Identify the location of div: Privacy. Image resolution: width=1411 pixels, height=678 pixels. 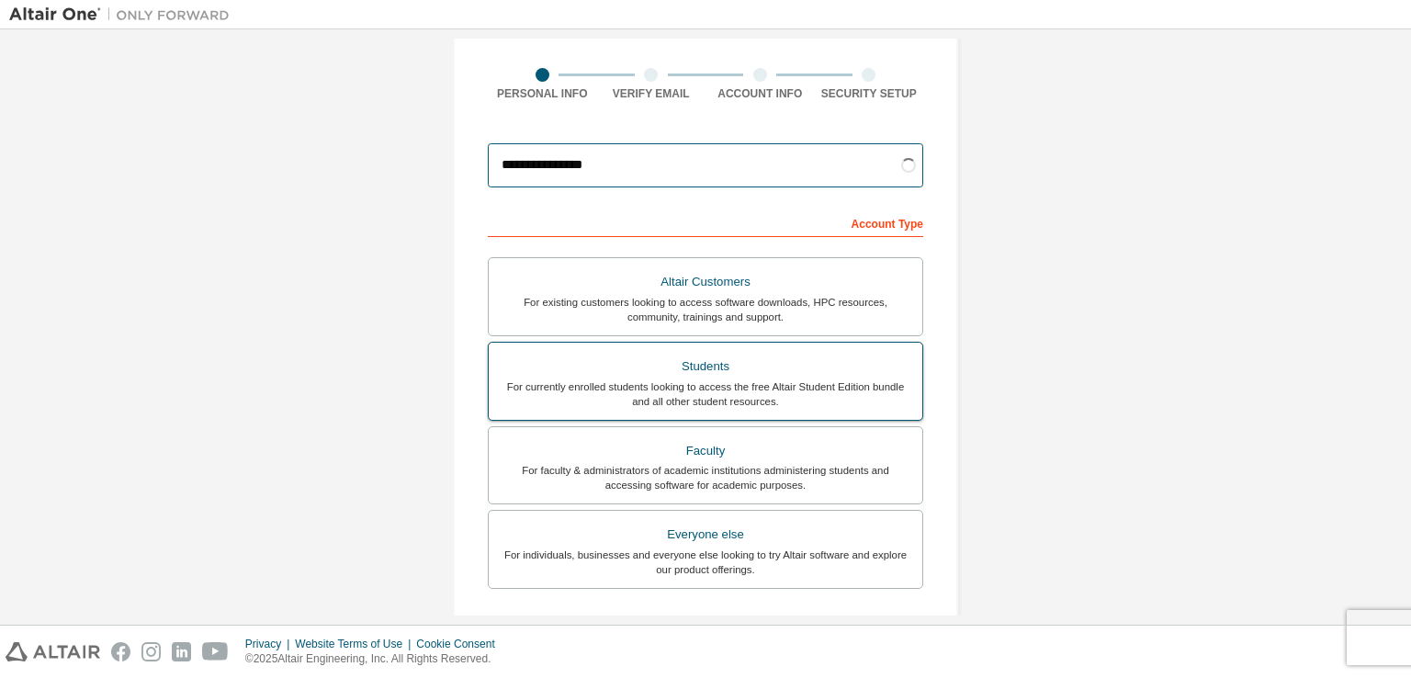
(270, 644).